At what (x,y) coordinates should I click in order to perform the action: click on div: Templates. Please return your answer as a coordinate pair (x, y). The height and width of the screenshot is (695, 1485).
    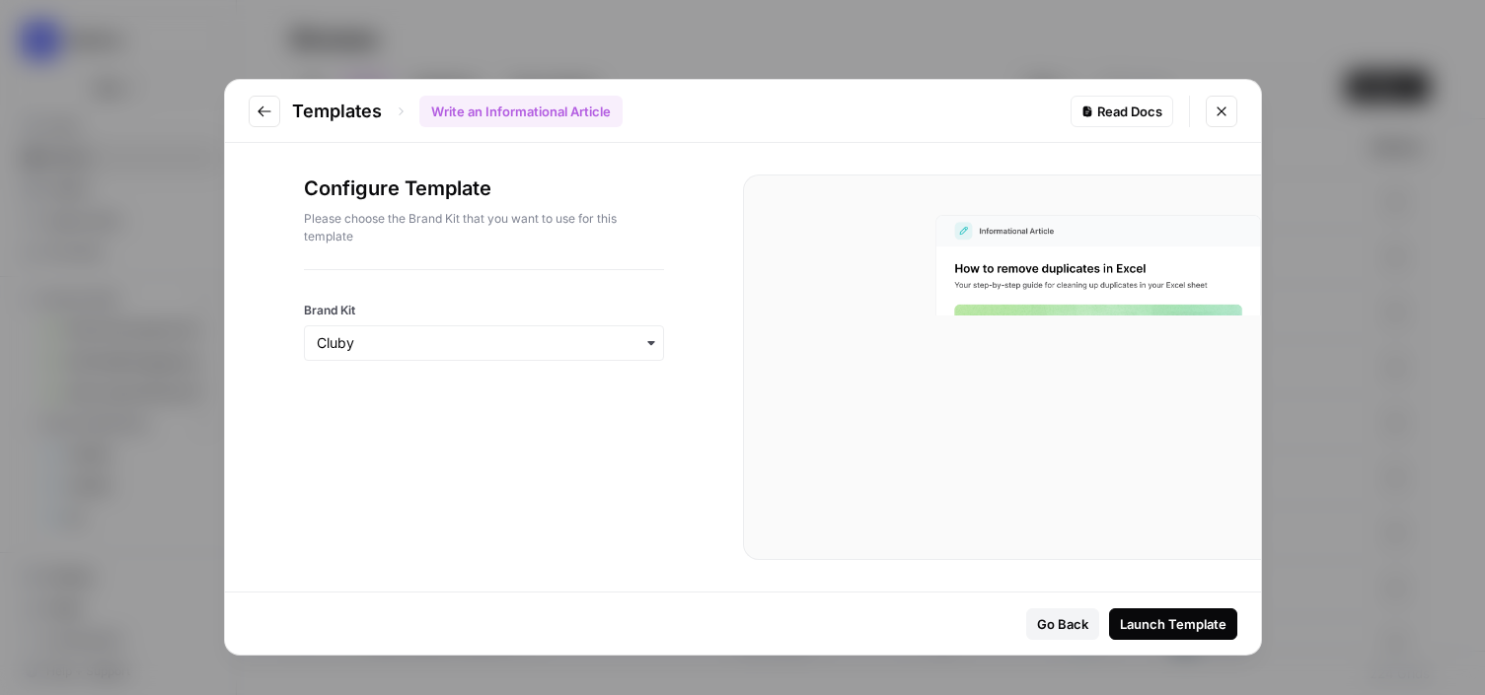
    Looking at the image, I should click on (457, 111).